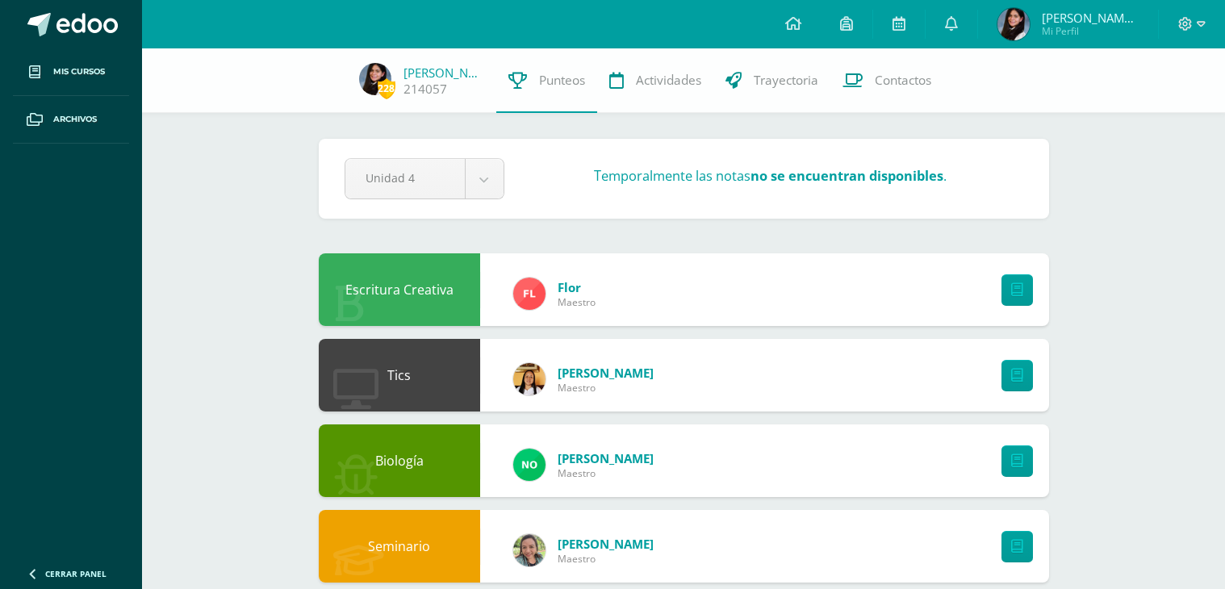 Image resolution: width=1225 pixels, height=589 pixels. Describe the element at coordinates (546, 81) in the screenshot. I see `a: Punteos` at that location.